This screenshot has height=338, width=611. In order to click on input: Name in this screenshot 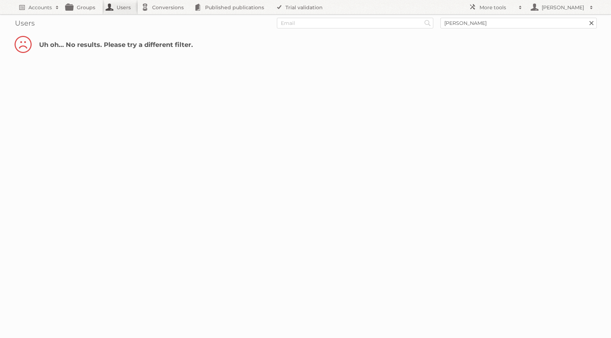, I will do `click(518, 23)`.